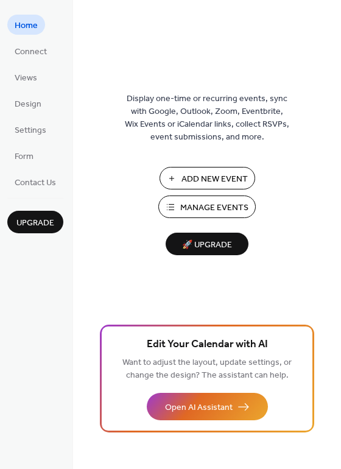  I want to click on span: Home, so click(26, 26).